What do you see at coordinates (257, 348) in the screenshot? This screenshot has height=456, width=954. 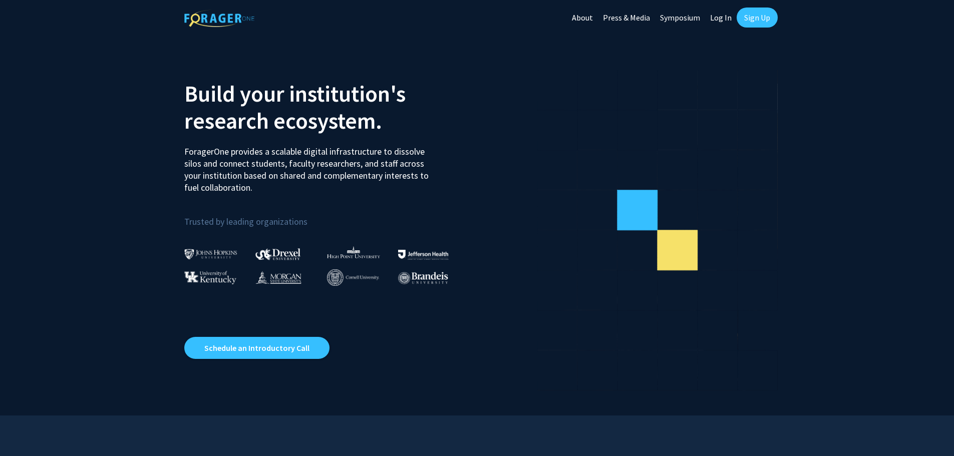 I see `a: Opens in a new tab` at bounding box center [257, 348].